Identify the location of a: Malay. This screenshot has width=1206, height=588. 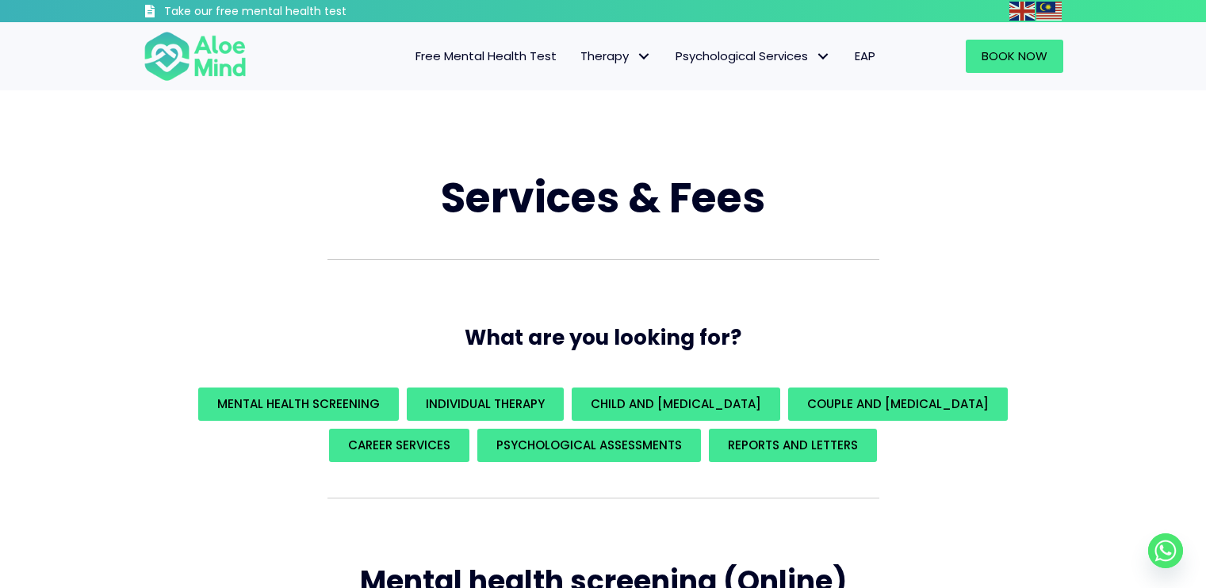
(1050, 10).